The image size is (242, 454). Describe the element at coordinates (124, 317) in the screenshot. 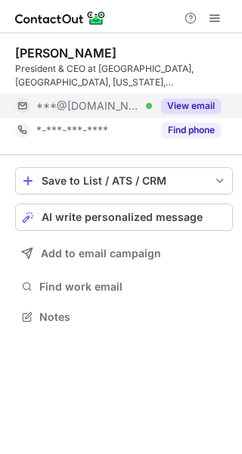

I see `button: Notes` at that location.